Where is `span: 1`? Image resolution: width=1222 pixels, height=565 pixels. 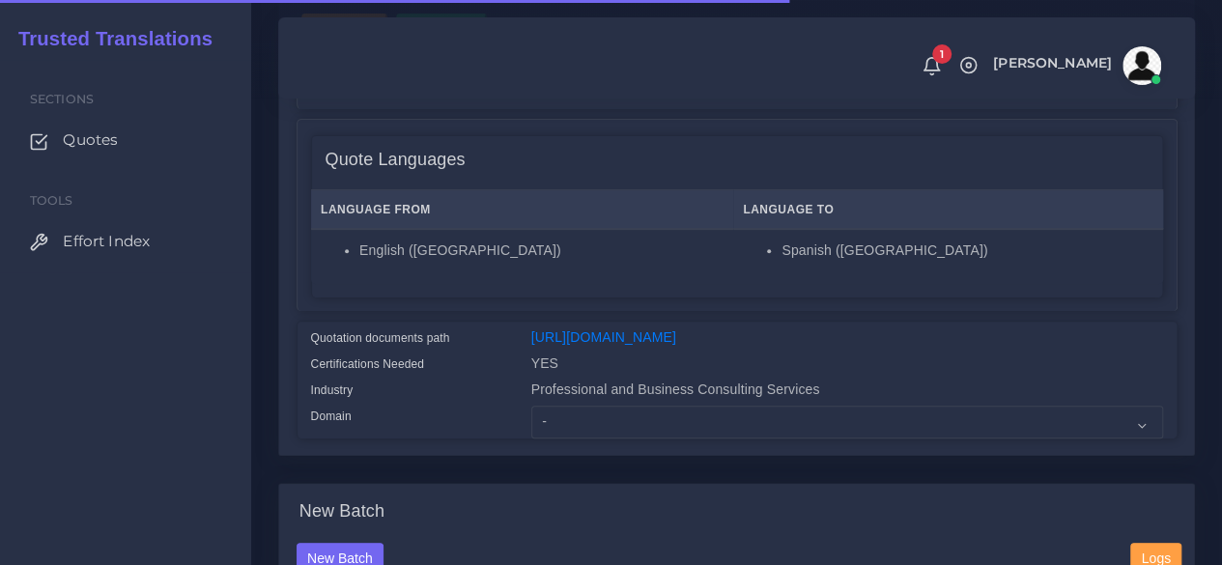 span: 1 is located at coordinates (942, 54).